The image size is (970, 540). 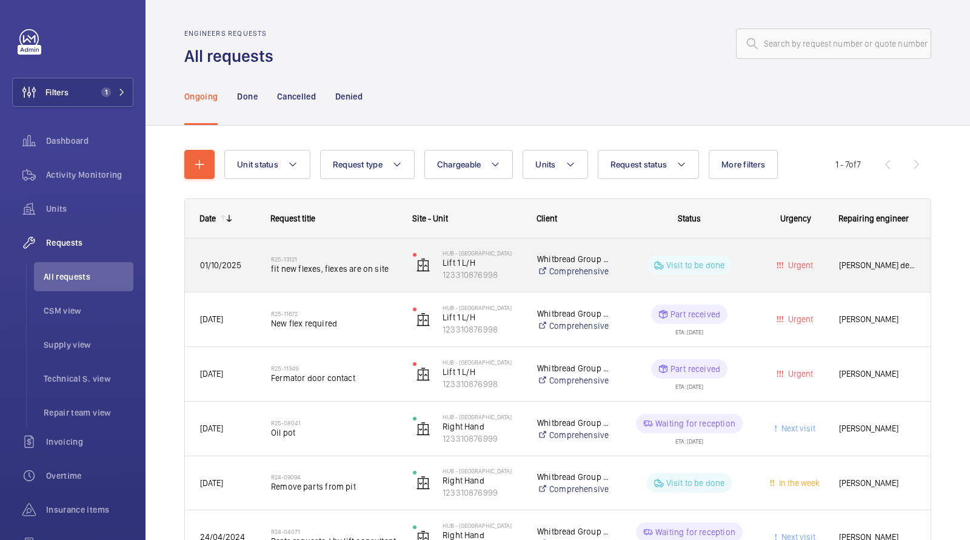 I want to click on span: 01/10/2025, so click(x=221, y=265).